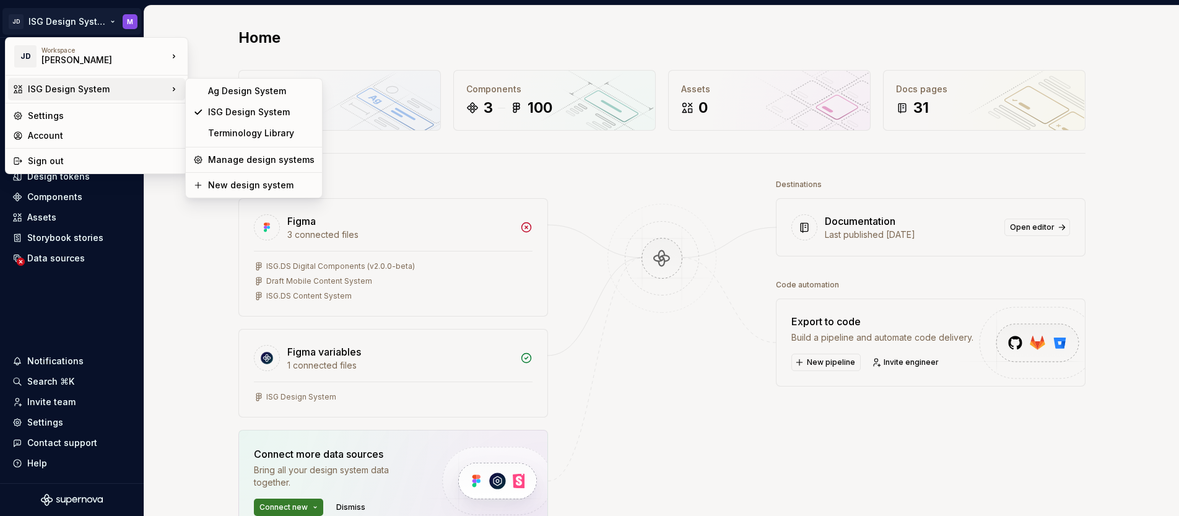 The height and width of the screenshot is (516, 1179). What do you see at coordinates (261, 133) in the screenshot?
I see `div: Terminology Library` at bounding box center [261, 133].